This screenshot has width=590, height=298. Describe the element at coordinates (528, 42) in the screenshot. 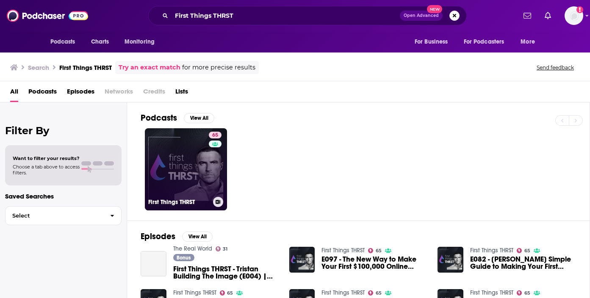

I see `span: More` at that location.